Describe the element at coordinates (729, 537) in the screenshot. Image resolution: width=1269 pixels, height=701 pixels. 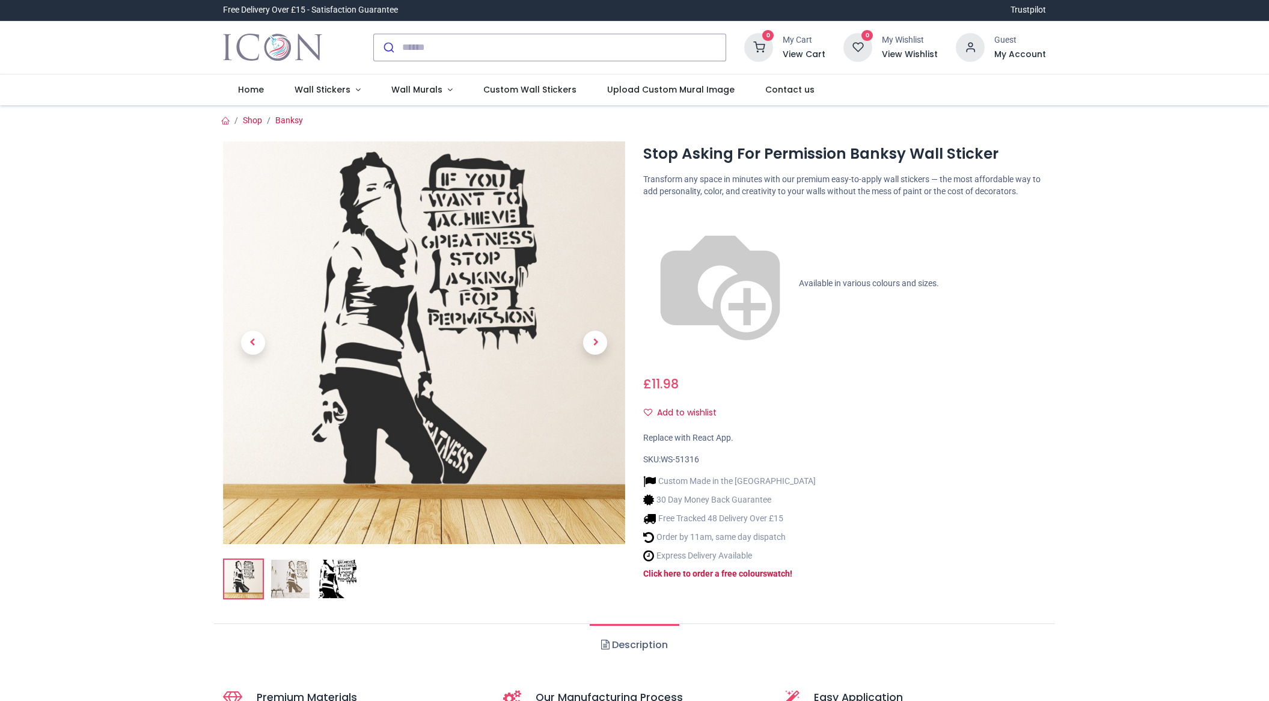
I see `li: Order by 11am, same day dispatch` at that location.